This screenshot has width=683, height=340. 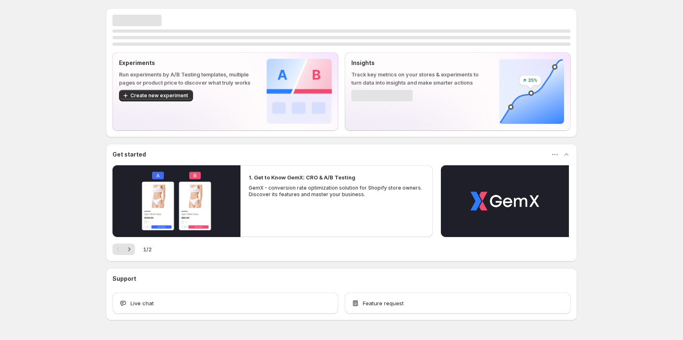 I want to click on p: Run experiments by A/B Testing templates, multiple pages or product price to discover what truly ..., so click(x=186, y=78).